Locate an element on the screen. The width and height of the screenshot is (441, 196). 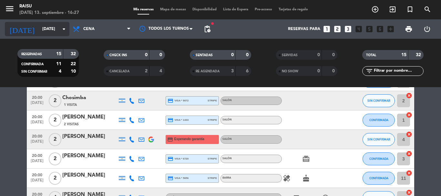
span: Esperando garantía is located at coordinates (189, 139).